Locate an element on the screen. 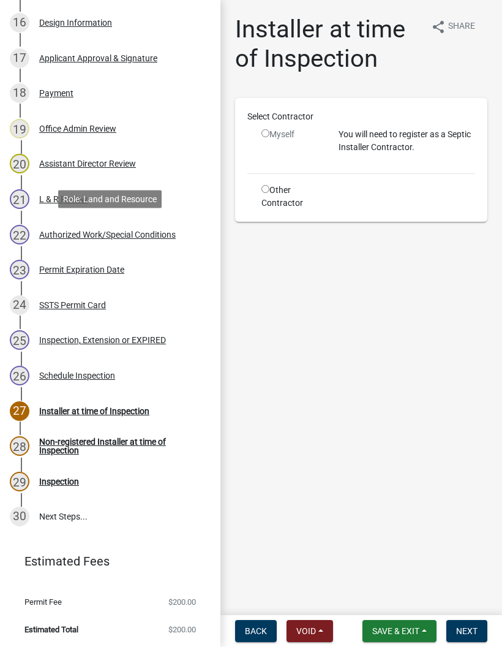  span: Share is located at coordinates (462, 27).